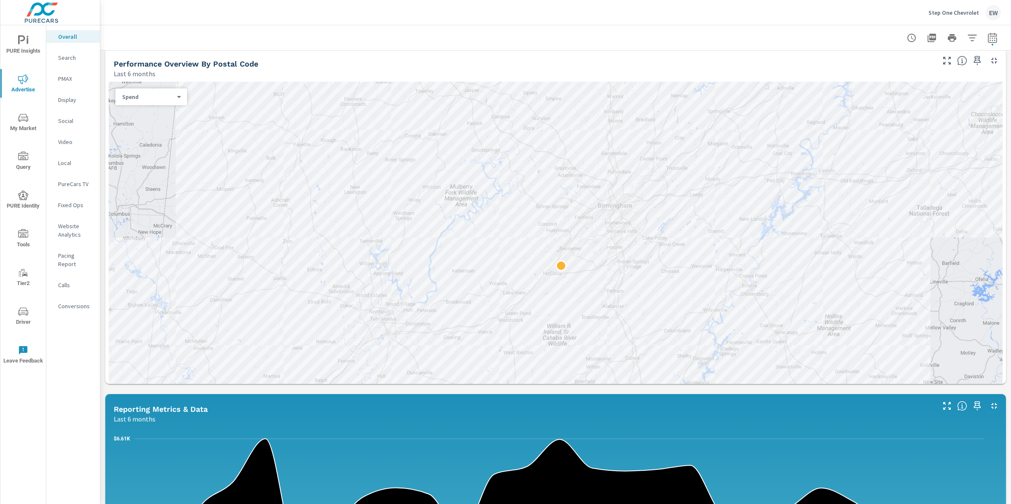 This screenshot has height=504, width=1011. I want to click on button: Select Date Range, so click(993, 38).